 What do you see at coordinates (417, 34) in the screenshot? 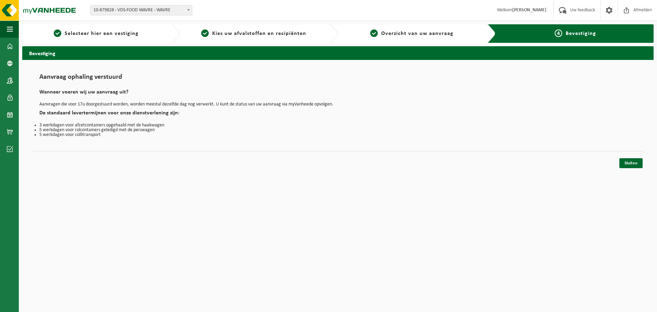
I see `span: Overzicht van uw aanvraag` at bounding box center [417, 34].